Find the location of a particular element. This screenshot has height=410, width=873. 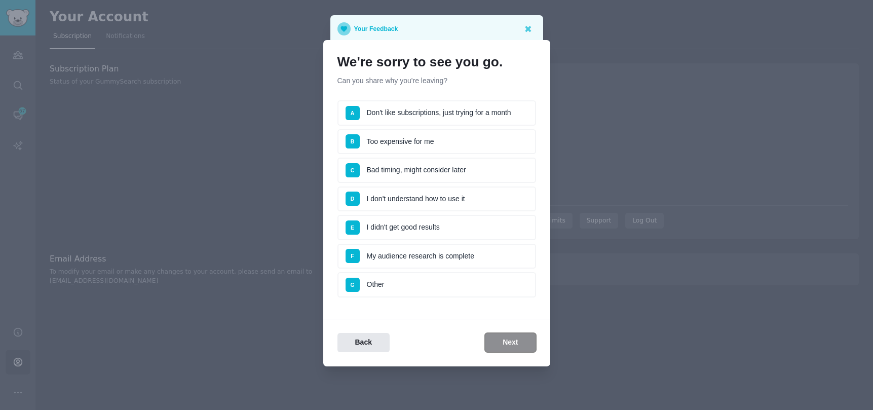

span: E is located at coordinates (352, 227).